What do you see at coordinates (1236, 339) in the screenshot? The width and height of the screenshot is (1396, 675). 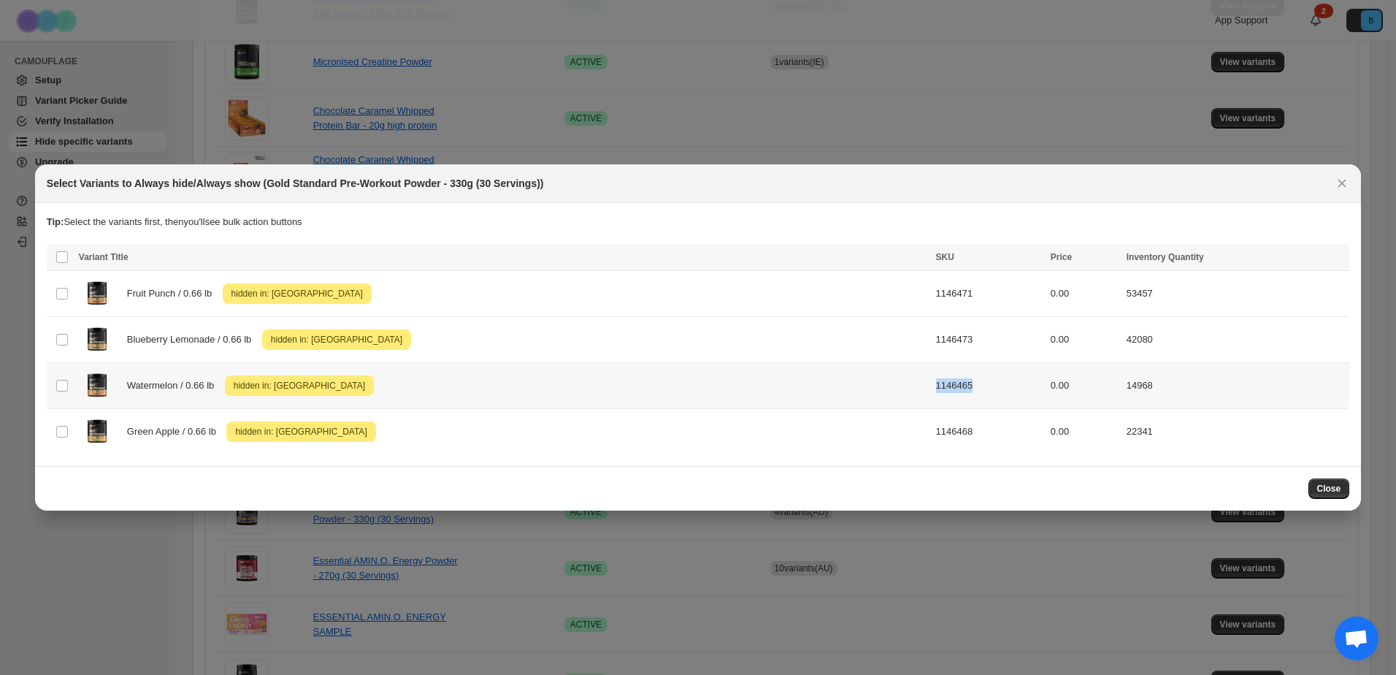 I see `td: 42080` at bounding box center [1236, 339].